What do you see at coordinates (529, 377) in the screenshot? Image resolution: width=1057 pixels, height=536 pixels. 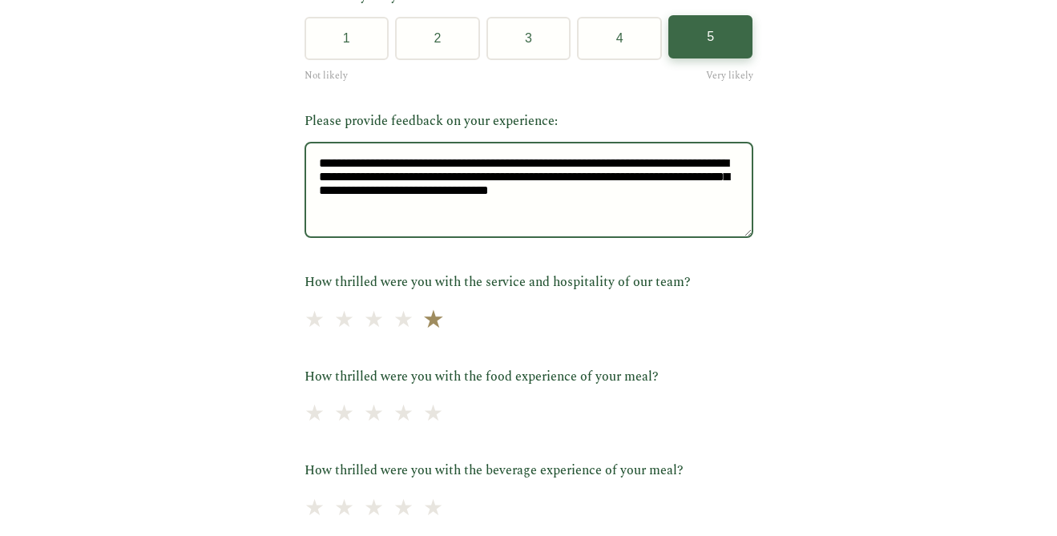 I see `label: How thrilled were you with the food experience of your meal?` at bounding box center [529, 377].